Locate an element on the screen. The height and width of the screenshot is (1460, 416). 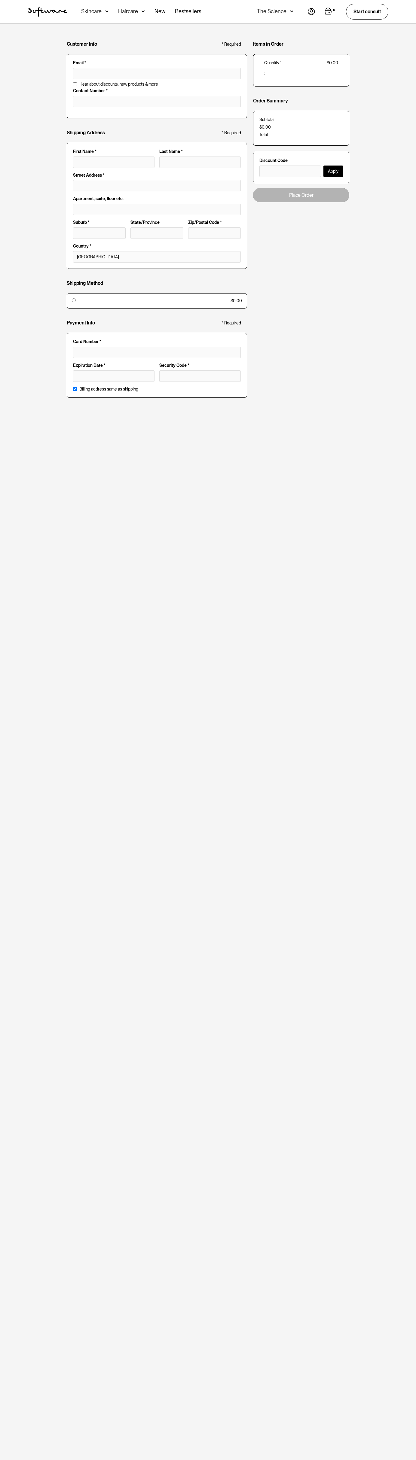
input: $0.00 is located at coordinates (74, 300).